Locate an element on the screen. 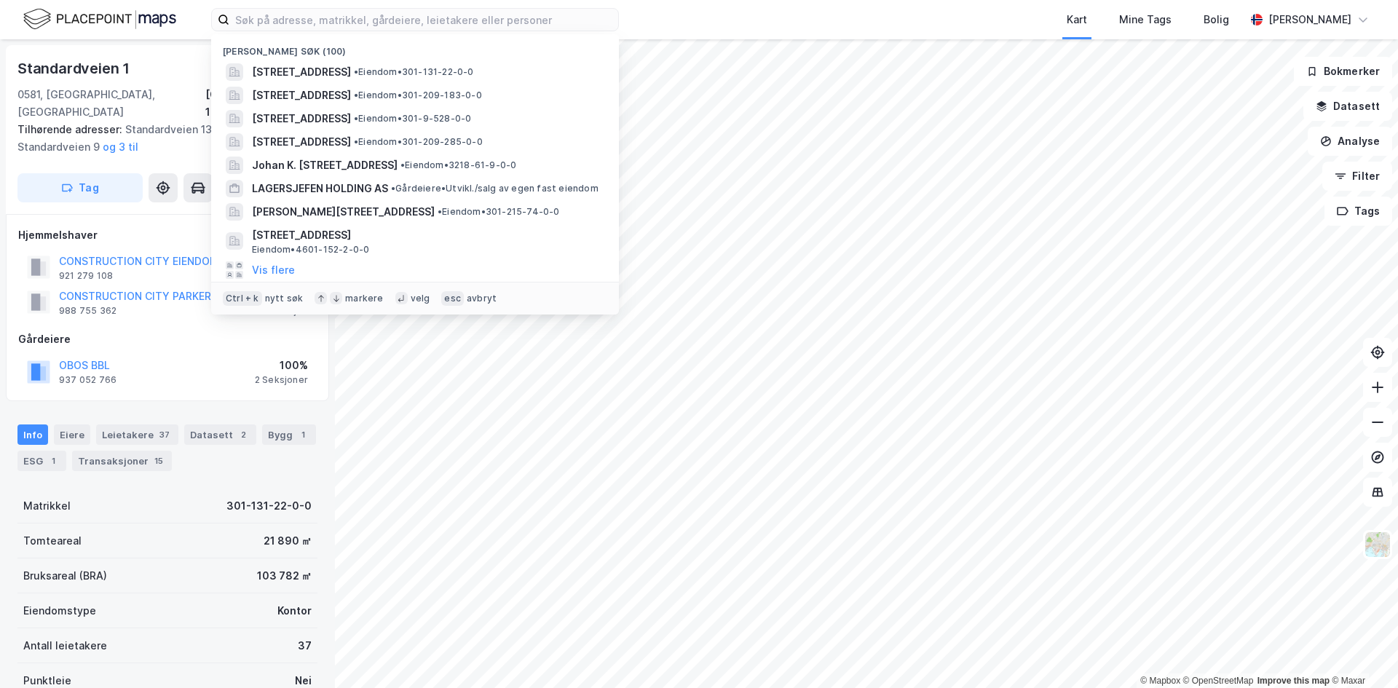 This screenshot has width=1398, height=688. div: Hjemmelshaver is located at coordinates (167, 235).